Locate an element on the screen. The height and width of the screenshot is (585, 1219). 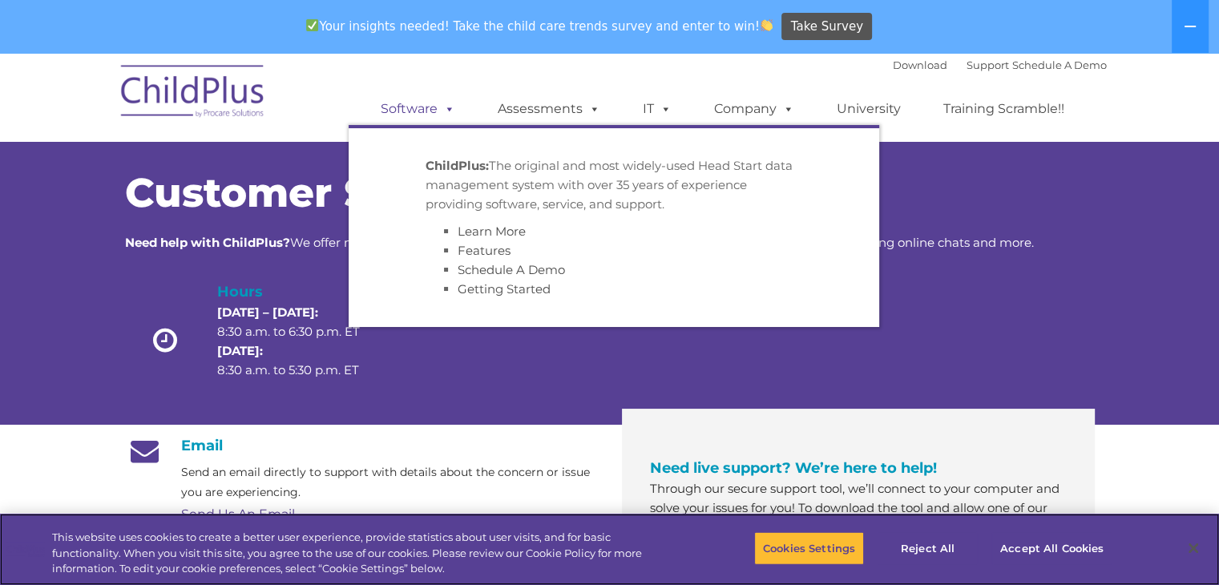
p: 8:30 a.m. to 6:30 p.m. ET 8:30 a.m. to 5:30 p.m. ET is located at coordinates (302, 341).